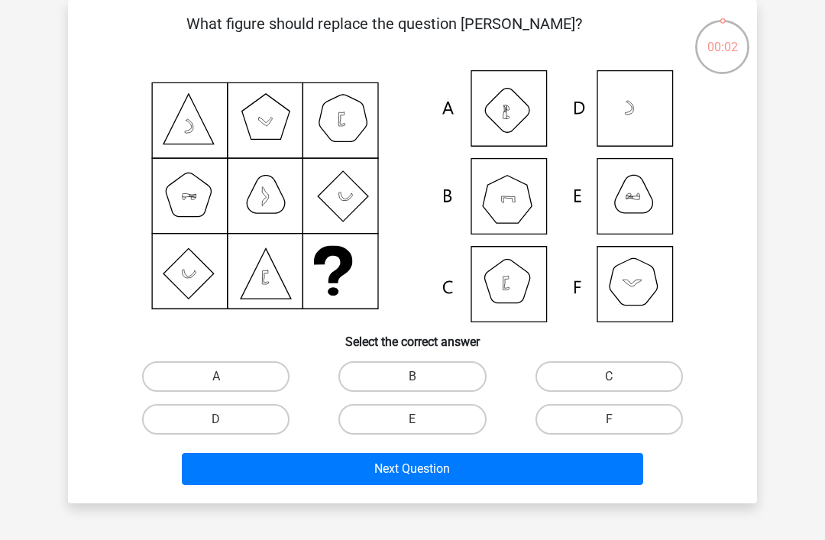 The height and width of the screenshot is (540, 825). What do you see at coordinates (722, 37) in the screenshot?
I see `div: 00:02` at bounding box center [722, 37].